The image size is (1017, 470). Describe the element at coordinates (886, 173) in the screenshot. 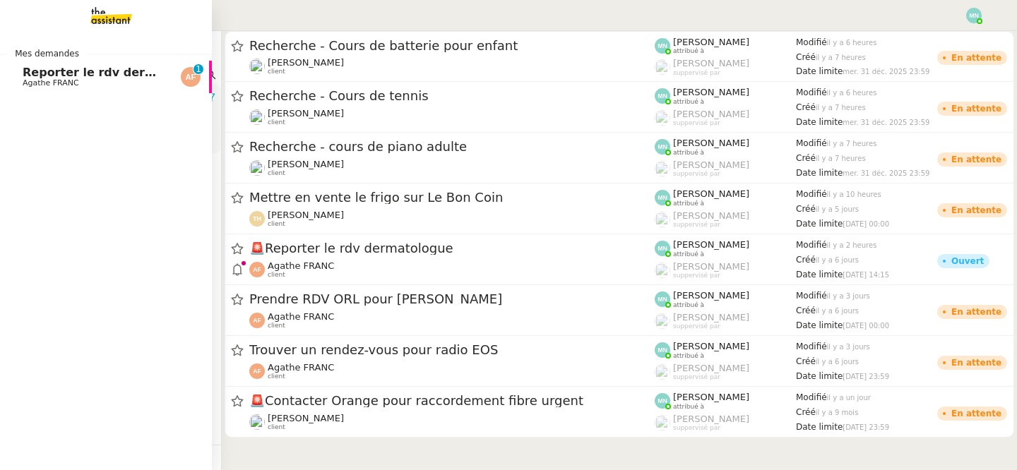

I see `span: mer. 31 déc. 2025 23:59` at that location.